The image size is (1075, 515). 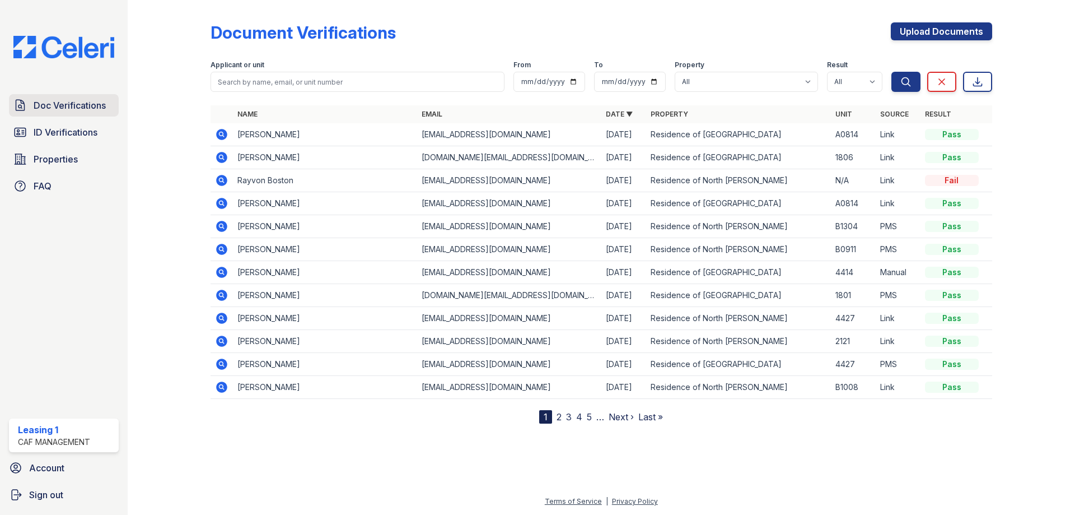 I want to click on a: Account, so click(x=64, y=467).